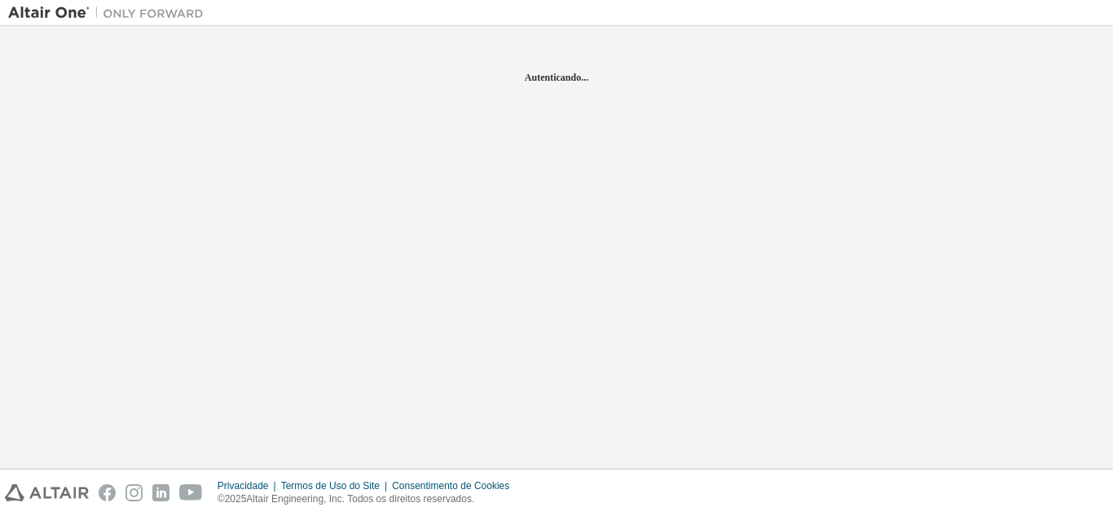 Image resolution: width=1113 pixels, height=516 pixels. I want to click on img: altair_logo.svg, so click(46, 492).